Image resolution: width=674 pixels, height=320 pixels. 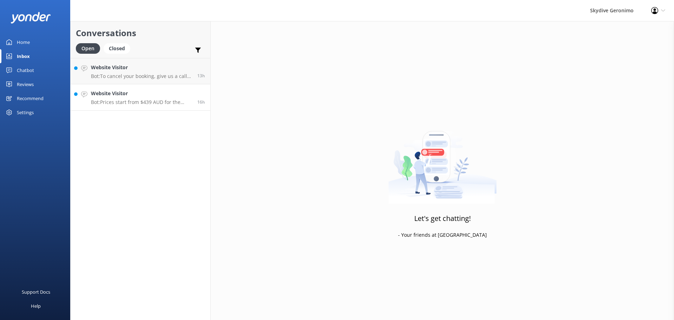 What do you see at coordinates (25, 84) in the screenshot?
I see `div: Reviews` at bounding box center [25, 84].